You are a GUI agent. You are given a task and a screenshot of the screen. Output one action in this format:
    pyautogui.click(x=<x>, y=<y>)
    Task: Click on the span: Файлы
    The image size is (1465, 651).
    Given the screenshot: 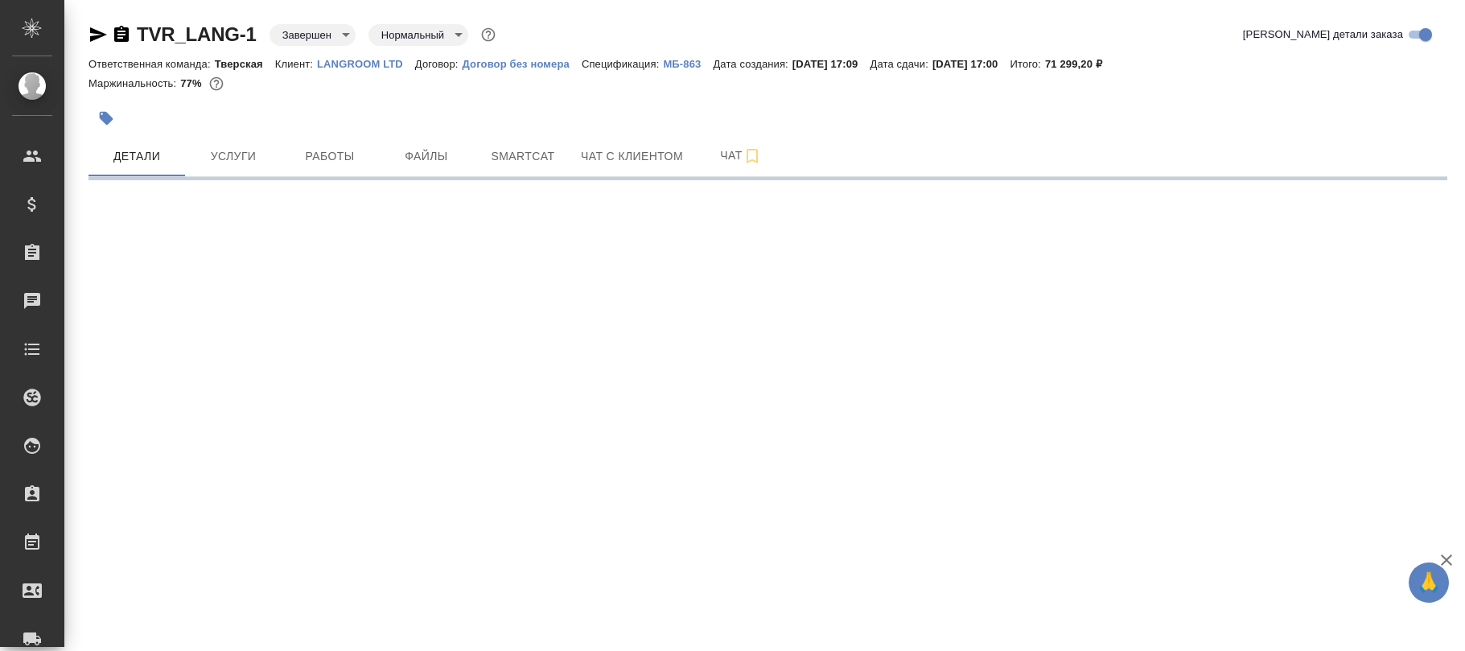 What is the action you would take?
    pyautogui.click(x=426, y=156)
    